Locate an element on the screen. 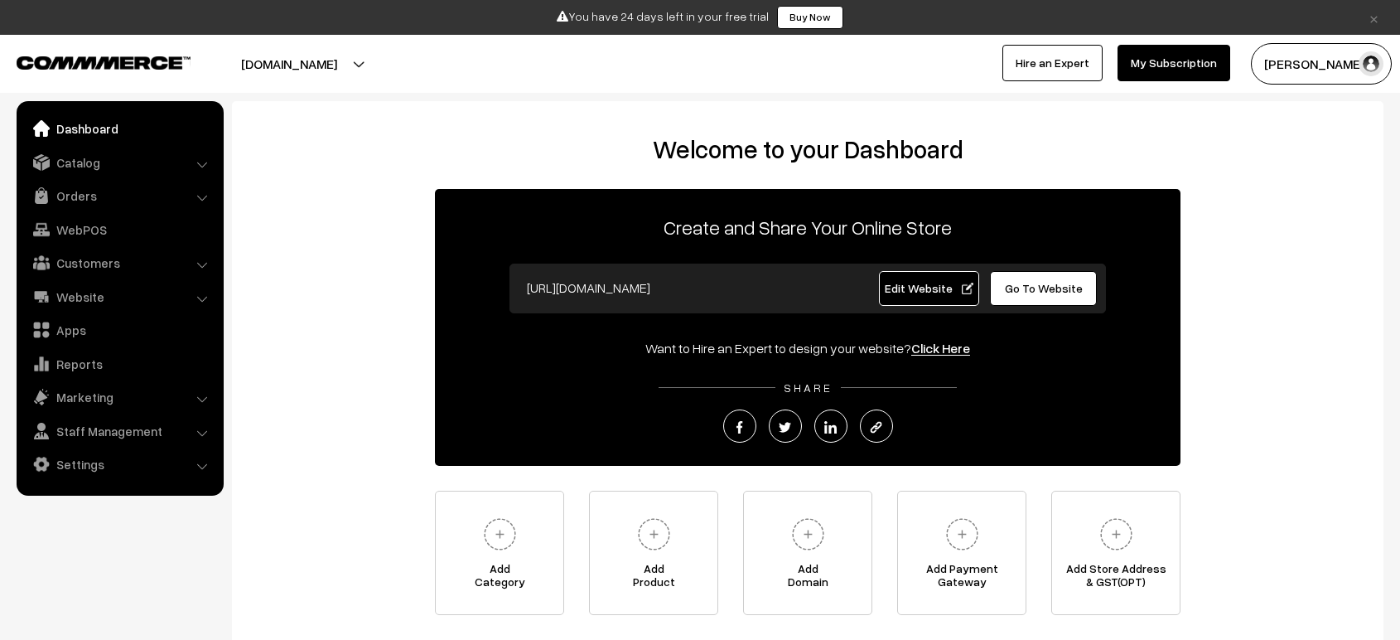 The image size is (1400, 640). span: Edit Website is located at coordinates (929, 287).